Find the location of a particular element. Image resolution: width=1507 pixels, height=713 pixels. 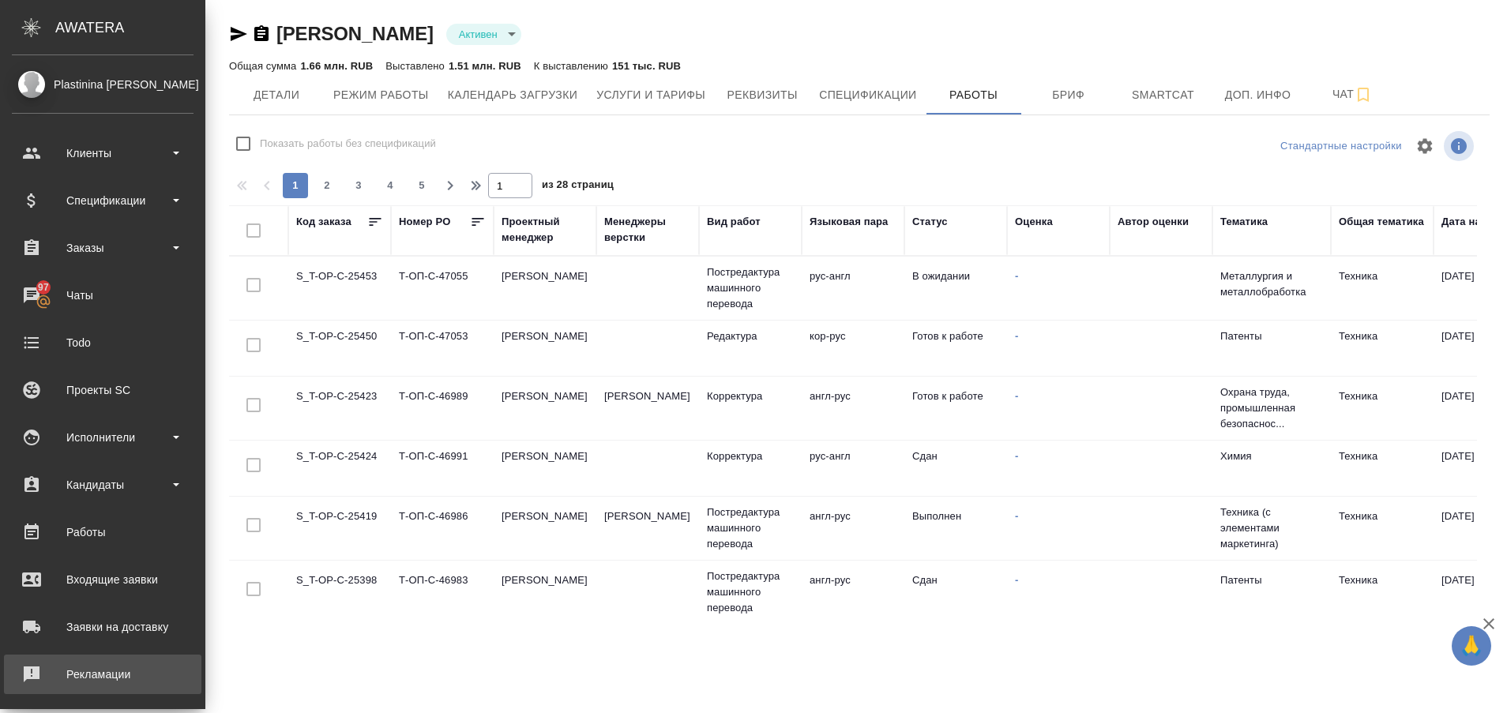

span: Чат is located at coordinates (1353, 94).